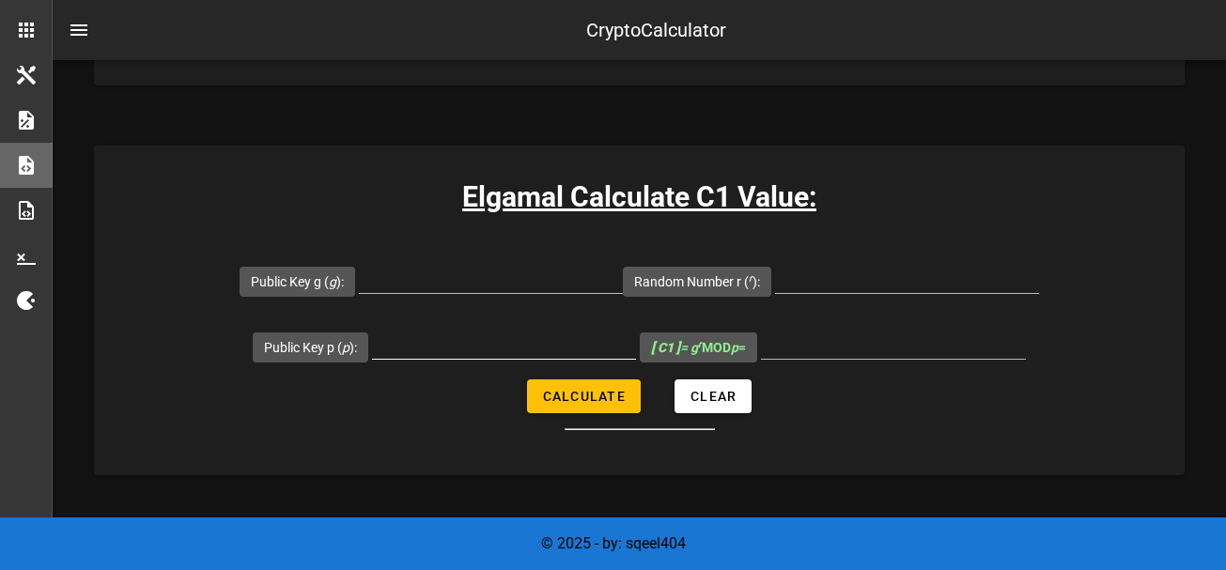  Describe the element at coordinates (333, 282) in the screenshot. I see `i: g` at that location.